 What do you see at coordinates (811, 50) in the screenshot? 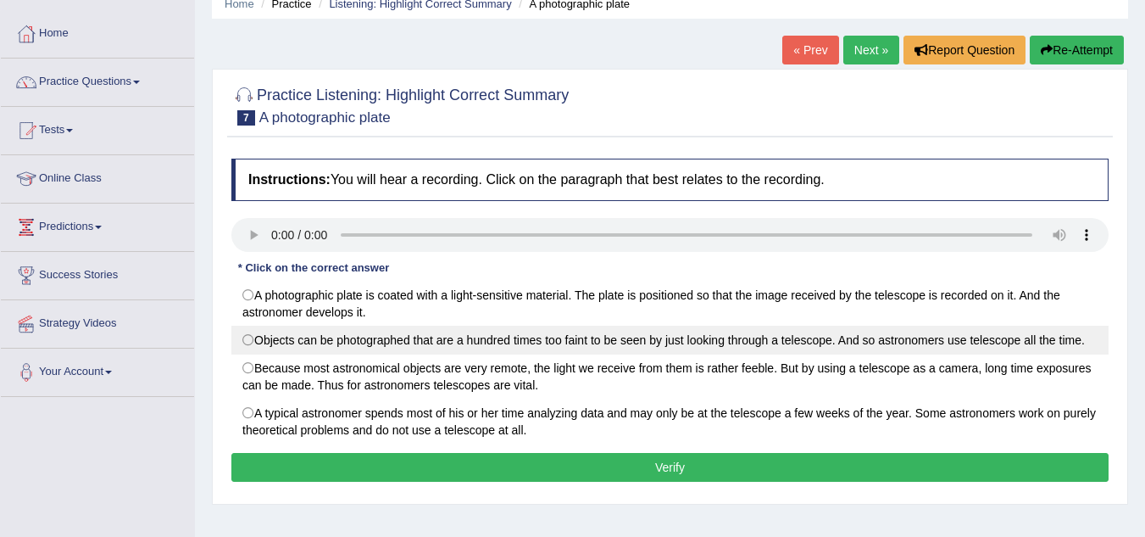
I see `a: « Prev` at bounding box center [811, 50].